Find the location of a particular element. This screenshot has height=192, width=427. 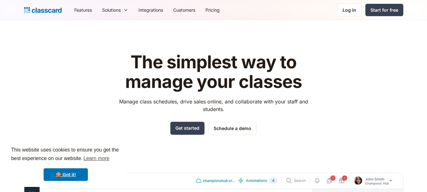

a: Logo is located at coordinates (43, 10).